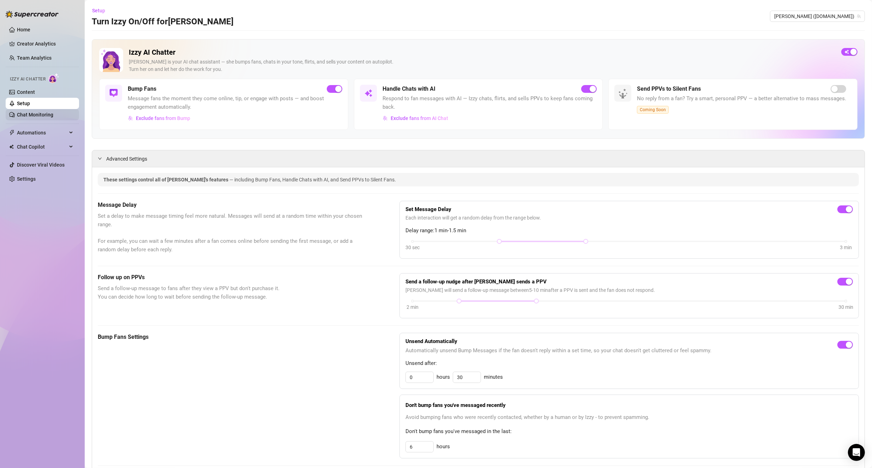  What do you see at coordinates (431, 341) in the screenshot?
I see `strong: Unsend Automatically` at bounding box center [431, 341].